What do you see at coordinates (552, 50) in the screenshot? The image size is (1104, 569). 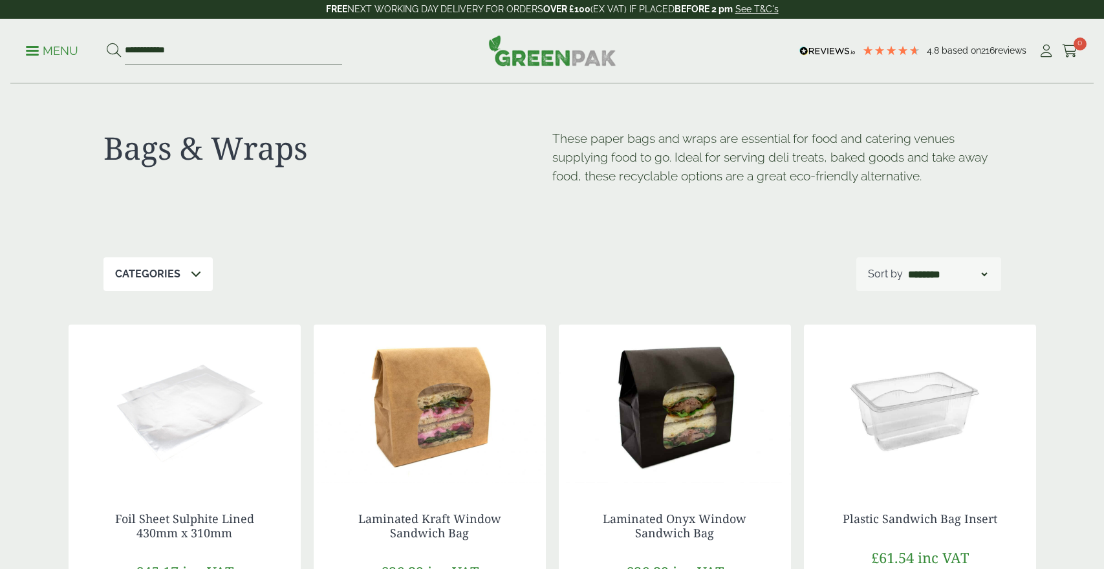 I see `img: GreenPak Supplies` at bounding box center [552, 50].